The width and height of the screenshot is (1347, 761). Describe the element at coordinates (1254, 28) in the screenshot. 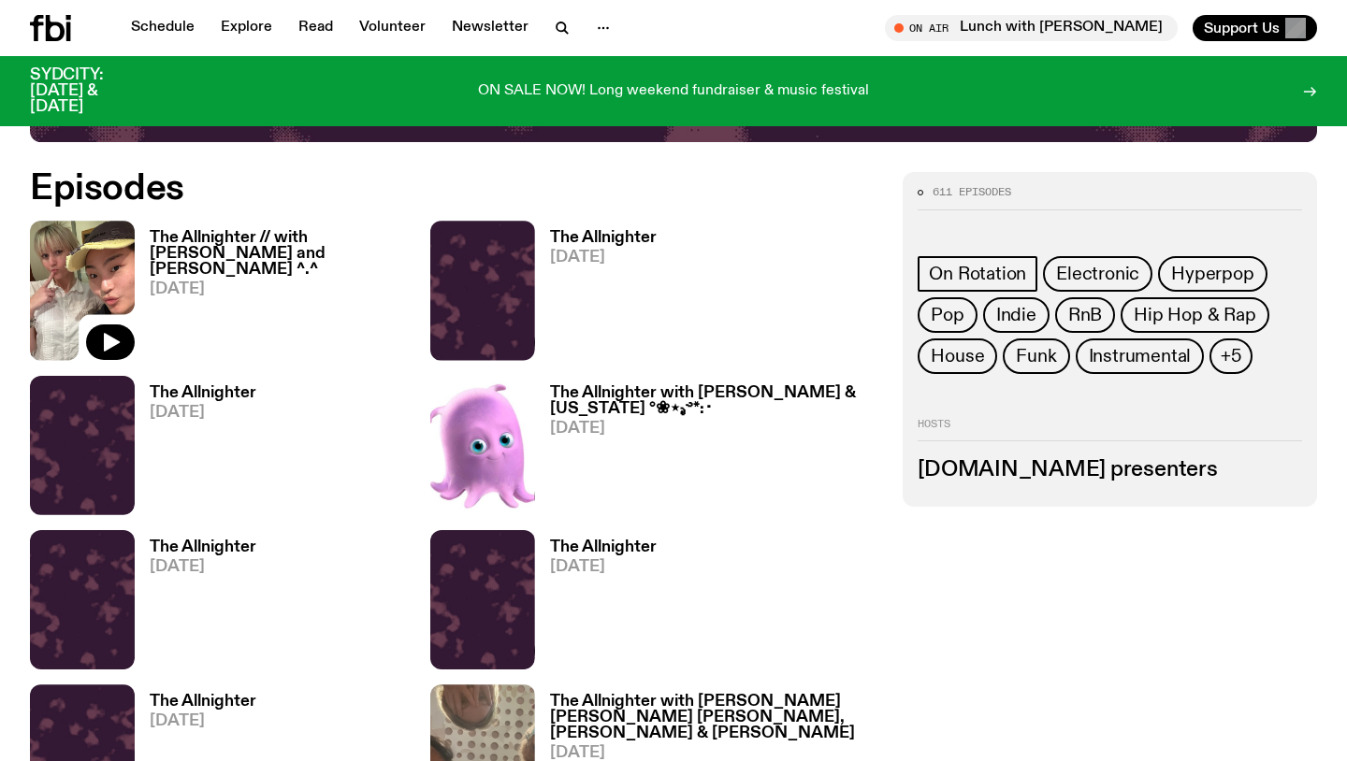

I see `button: Support Us` at that location.